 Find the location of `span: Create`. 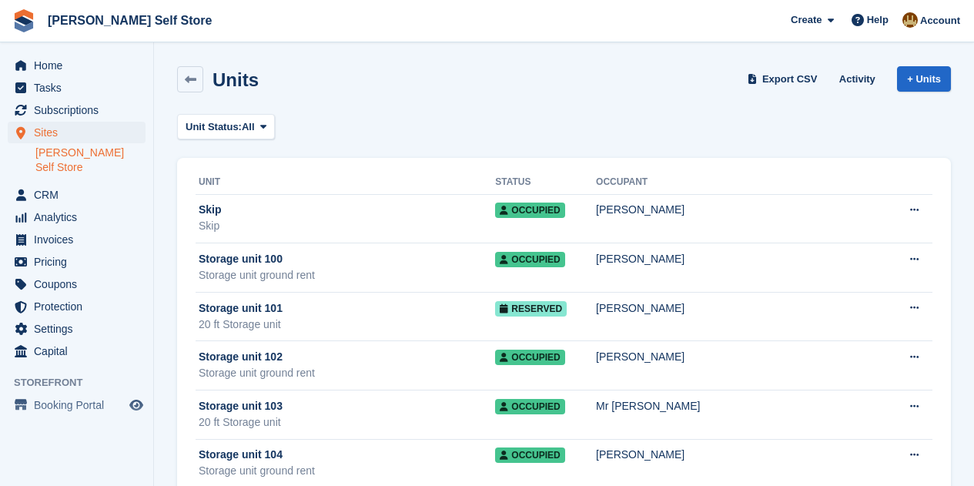

span: Create is located at coordinates (806, 20).